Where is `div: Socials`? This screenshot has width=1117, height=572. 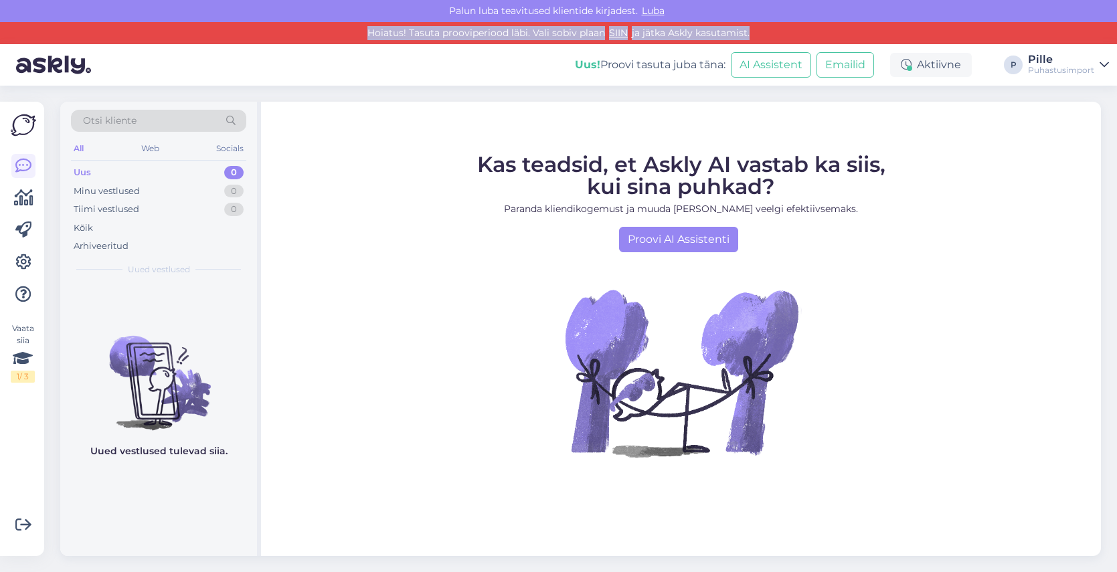
div: Socials is located at coordinates (230, 149).